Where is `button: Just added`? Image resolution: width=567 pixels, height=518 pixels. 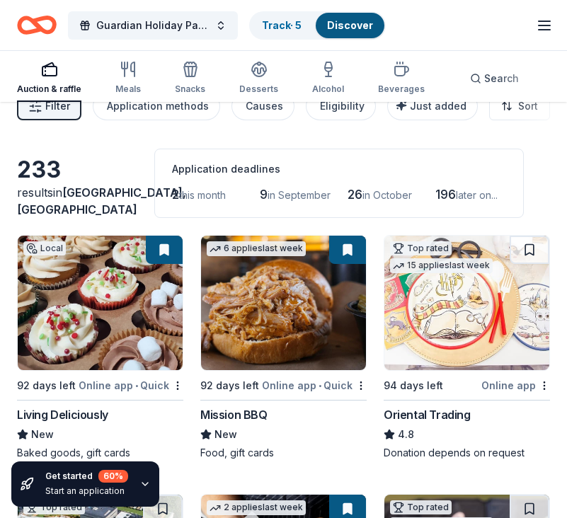
button: Just added is located at coordinates (433, 106).